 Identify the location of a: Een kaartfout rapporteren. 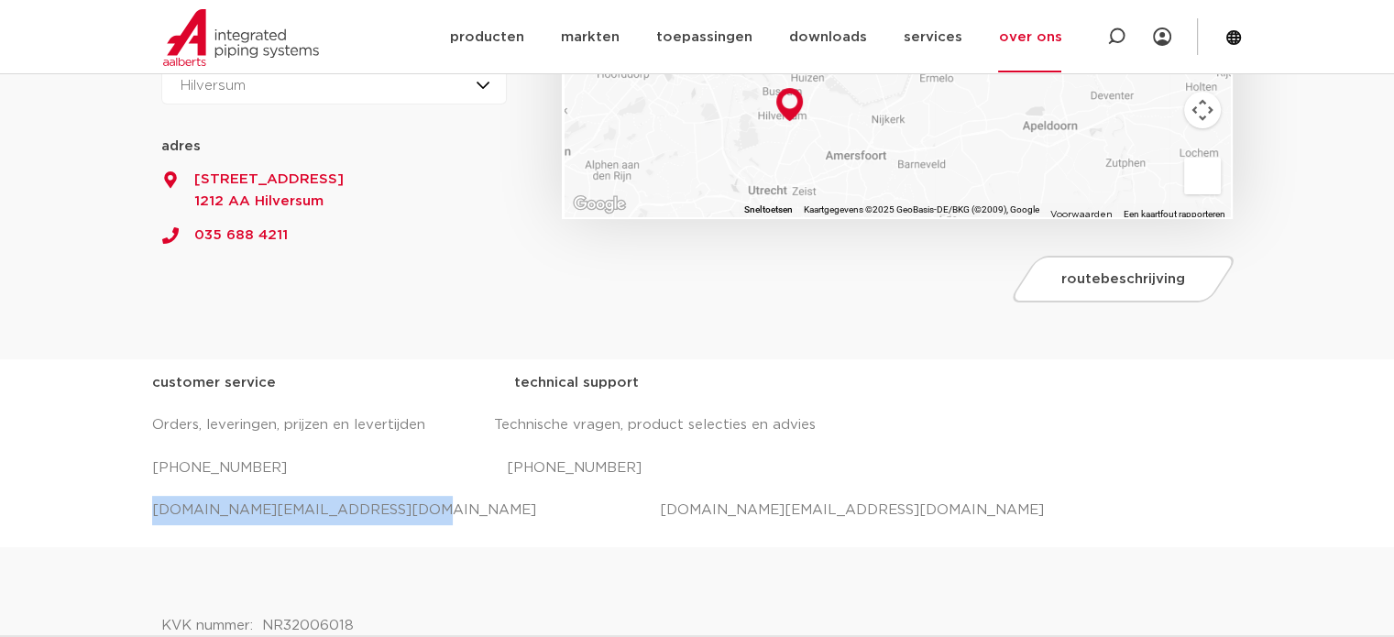
(1174, 214).